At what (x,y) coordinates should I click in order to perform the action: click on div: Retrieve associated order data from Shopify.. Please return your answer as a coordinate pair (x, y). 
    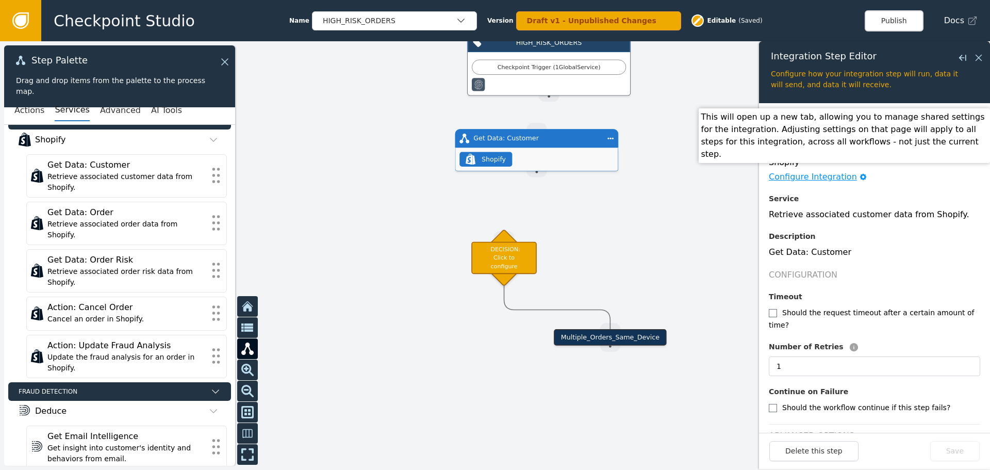
    Looking at the image, I should click on (126, 229).